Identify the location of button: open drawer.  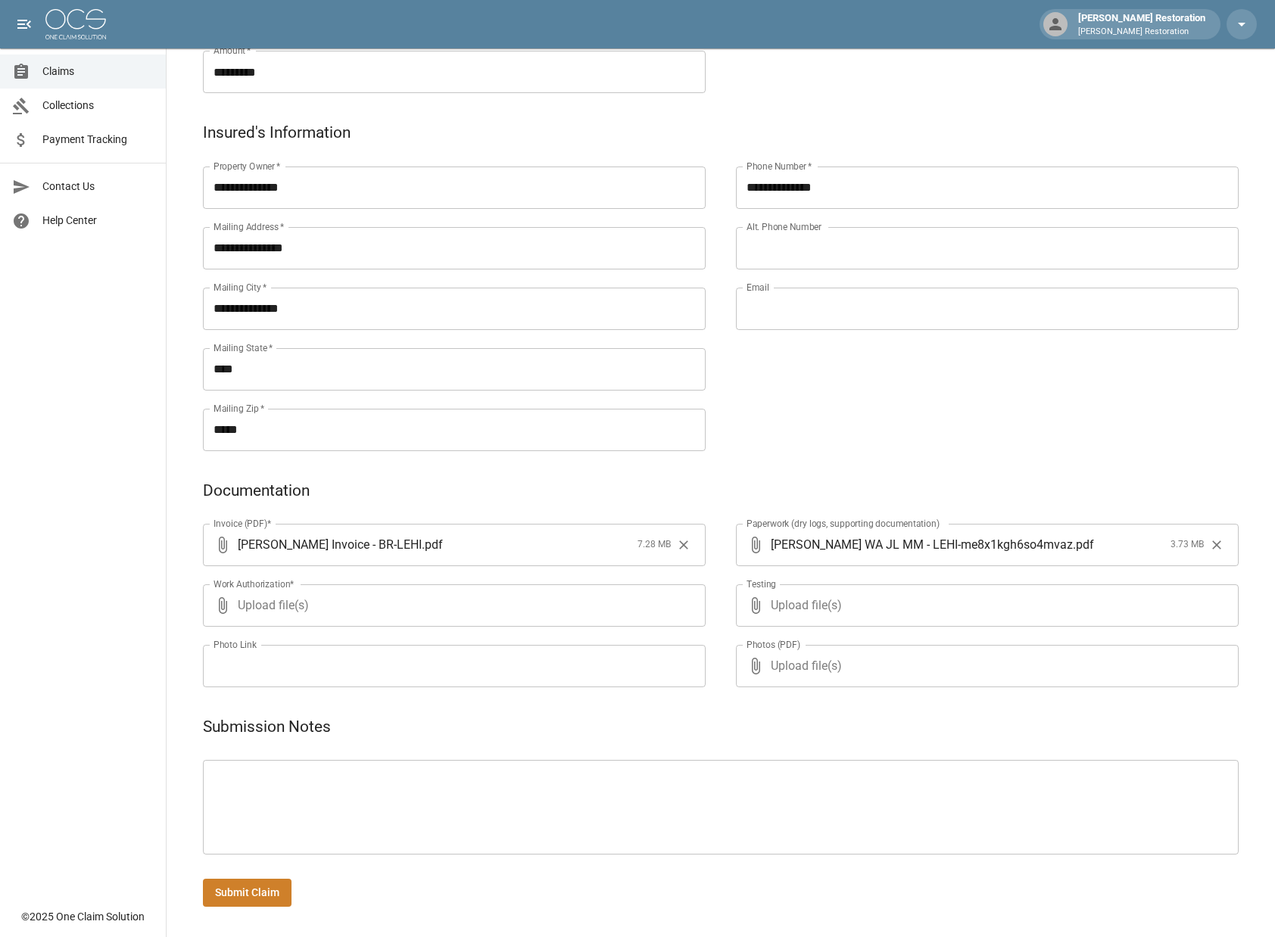
(24, 24).